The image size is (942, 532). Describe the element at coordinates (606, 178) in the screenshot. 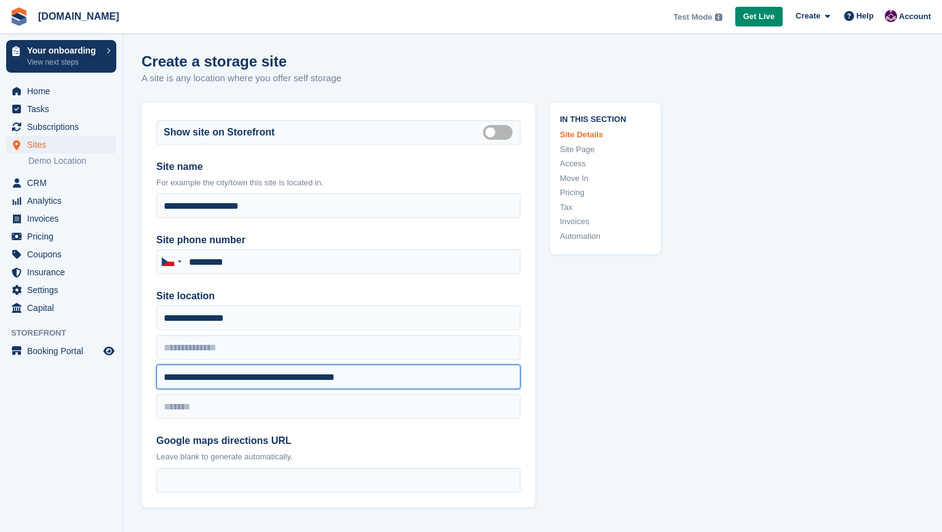

I see `a: Move In` at that location.